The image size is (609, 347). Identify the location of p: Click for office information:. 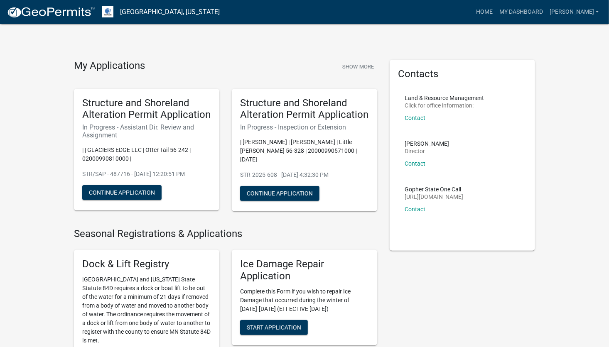
(444, 106).